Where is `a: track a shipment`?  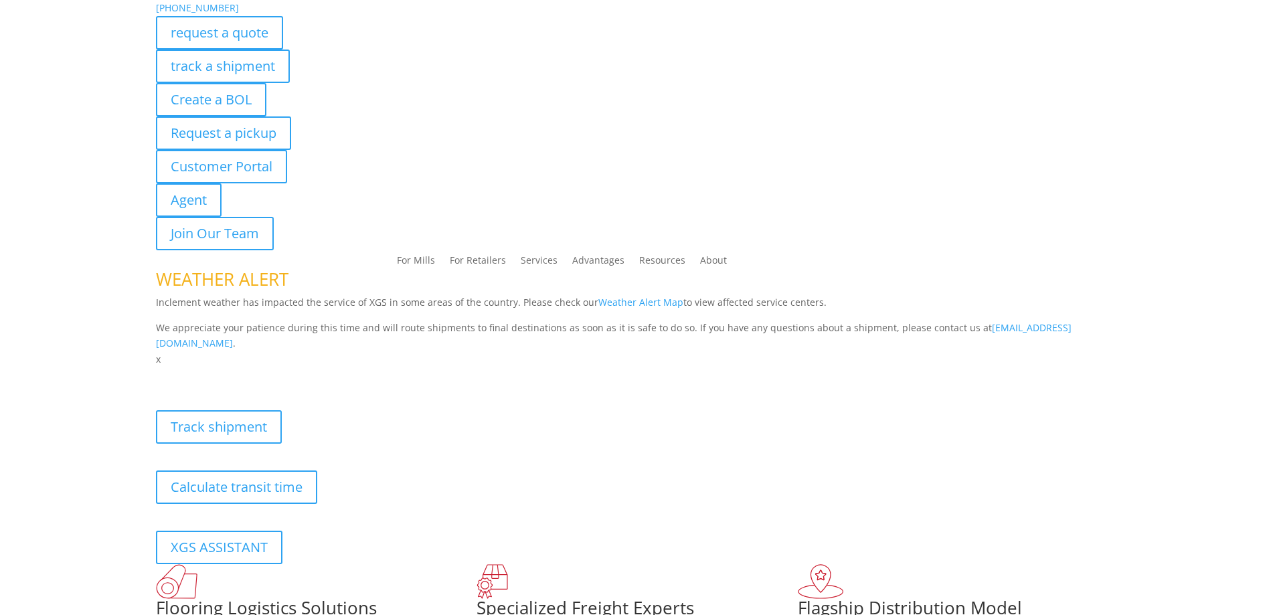 a: track a shipment is located at coordinates (223, 66).